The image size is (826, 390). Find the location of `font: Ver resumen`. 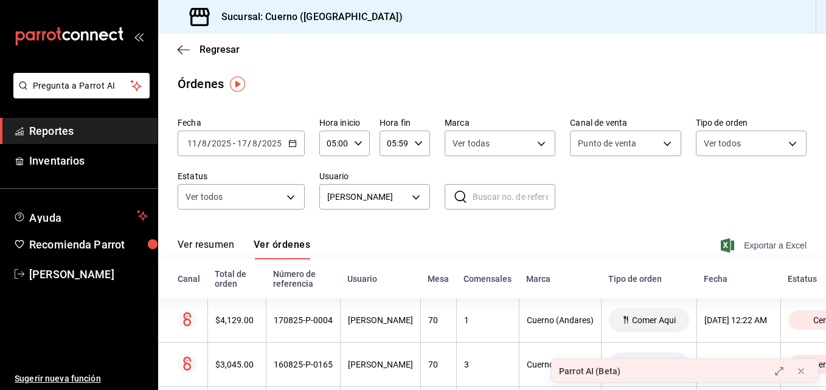

font: Ver resumen is located at coordinates (205, 245).